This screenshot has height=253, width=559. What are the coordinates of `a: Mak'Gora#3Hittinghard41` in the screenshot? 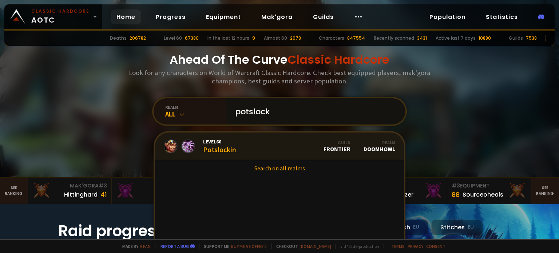 It's located at (70, 191).